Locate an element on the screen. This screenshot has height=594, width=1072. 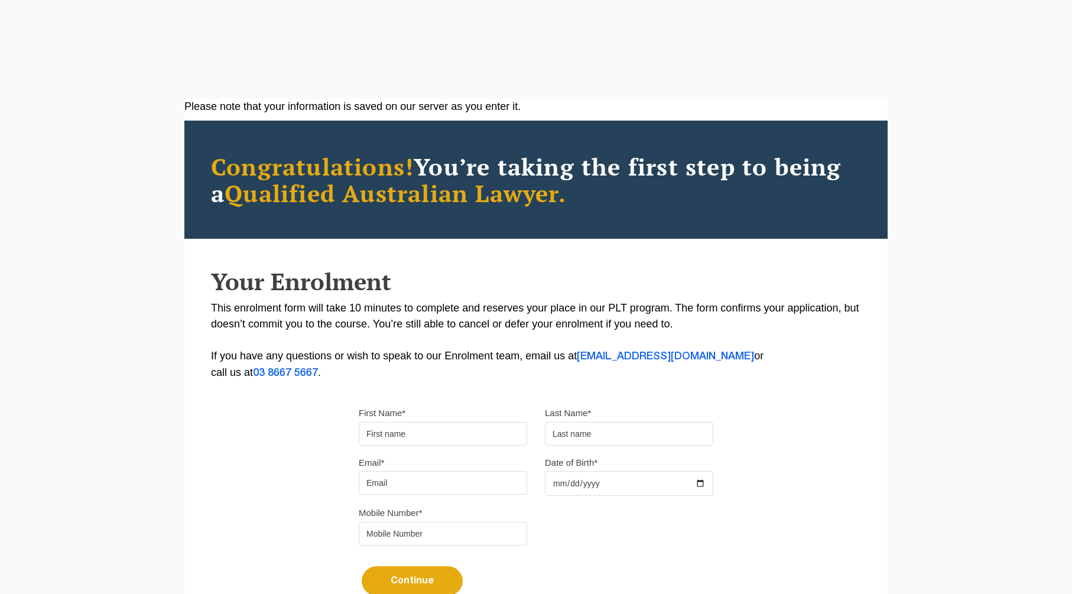
h2: You’re taking the first step to being a is located at coordinates (536, 180).